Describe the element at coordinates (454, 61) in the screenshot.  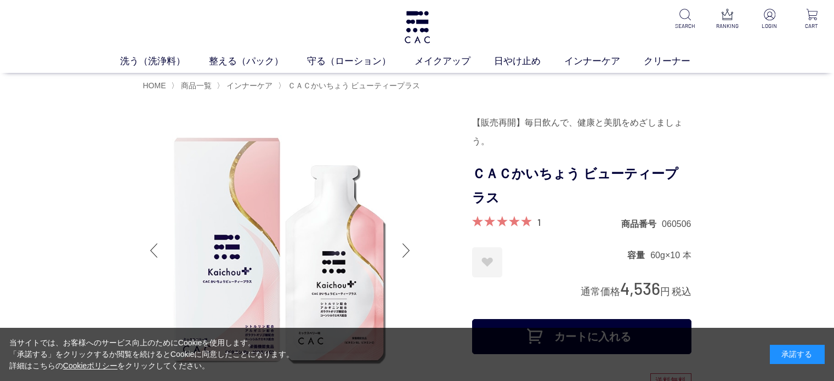
I see `a: メイクアップ` at that location.